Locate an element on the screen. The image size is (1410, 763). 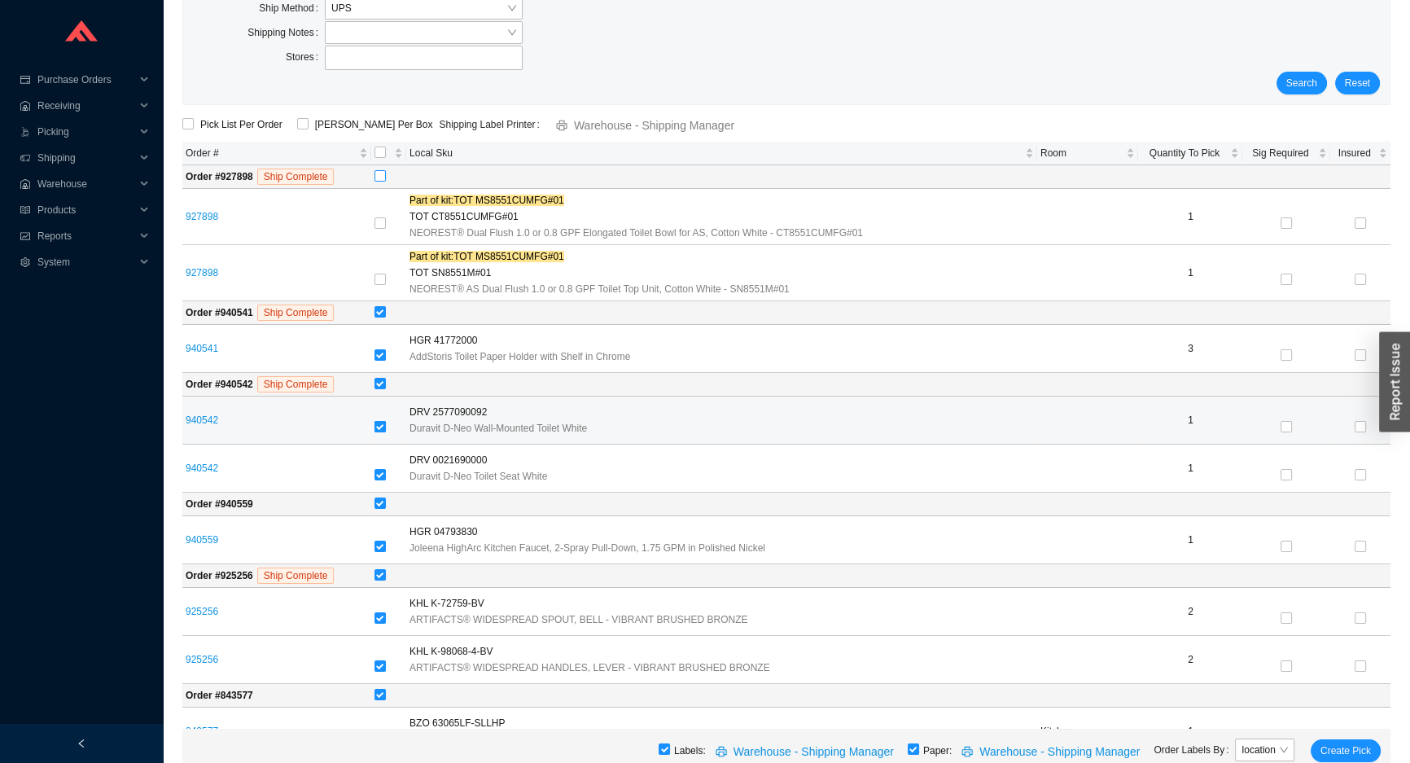
th: Room sortable is located at coordinates (1088, 153).